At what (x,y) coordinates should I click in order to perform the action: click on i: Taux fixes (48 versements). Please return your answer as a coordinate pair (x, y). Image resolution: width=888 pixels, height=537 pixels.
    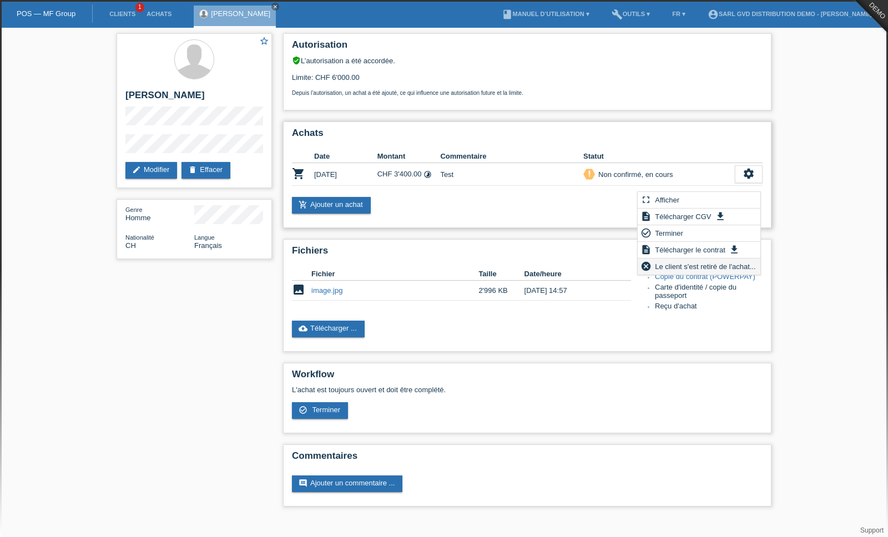
    Looking at the image, I should click on (427, 174).